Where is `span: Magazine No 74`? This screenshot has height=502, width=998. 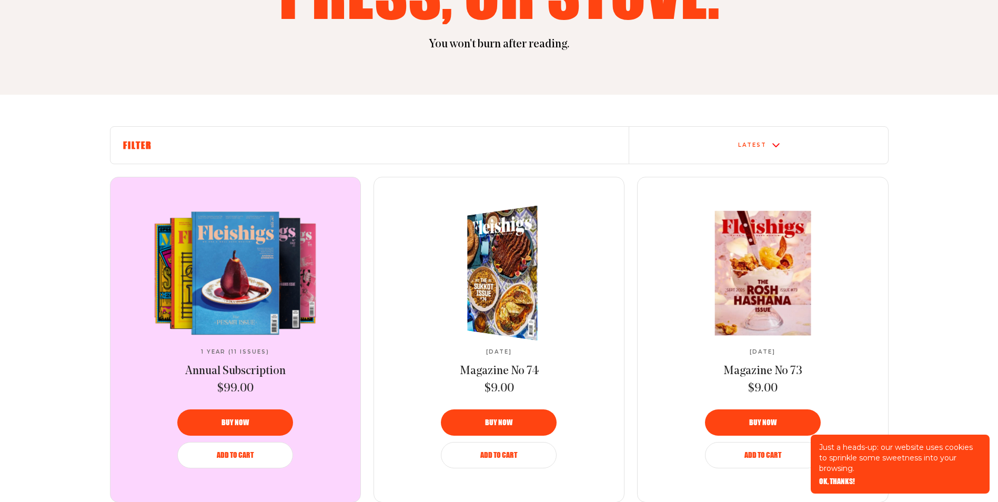 span: Magazine No 74 is located at coordinates (499, 371).